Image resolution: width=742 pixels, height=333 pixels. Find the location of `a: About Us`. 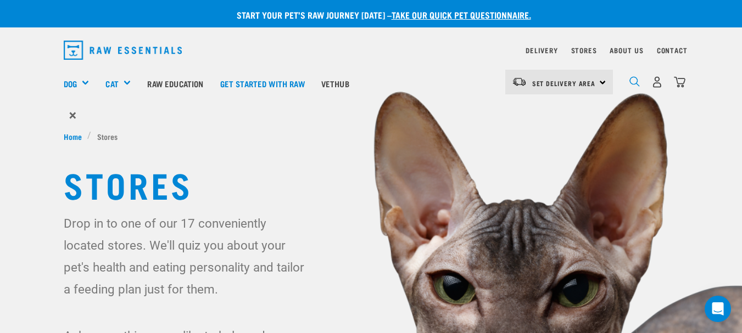

a: About Us is located at coordinates (626, 50).